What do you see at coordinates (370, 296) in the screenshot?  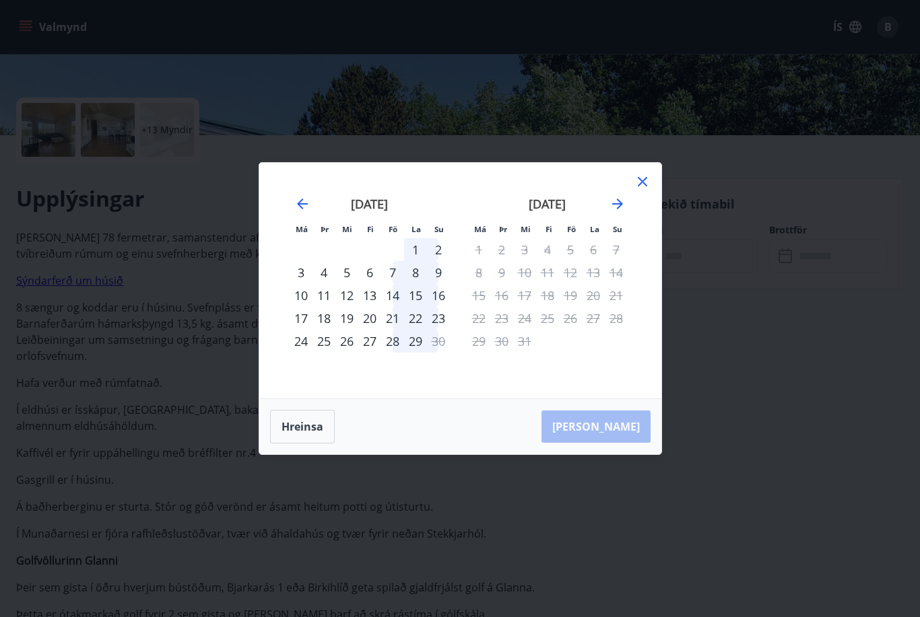 I see `div: 13` at bounding box center [370, 296].